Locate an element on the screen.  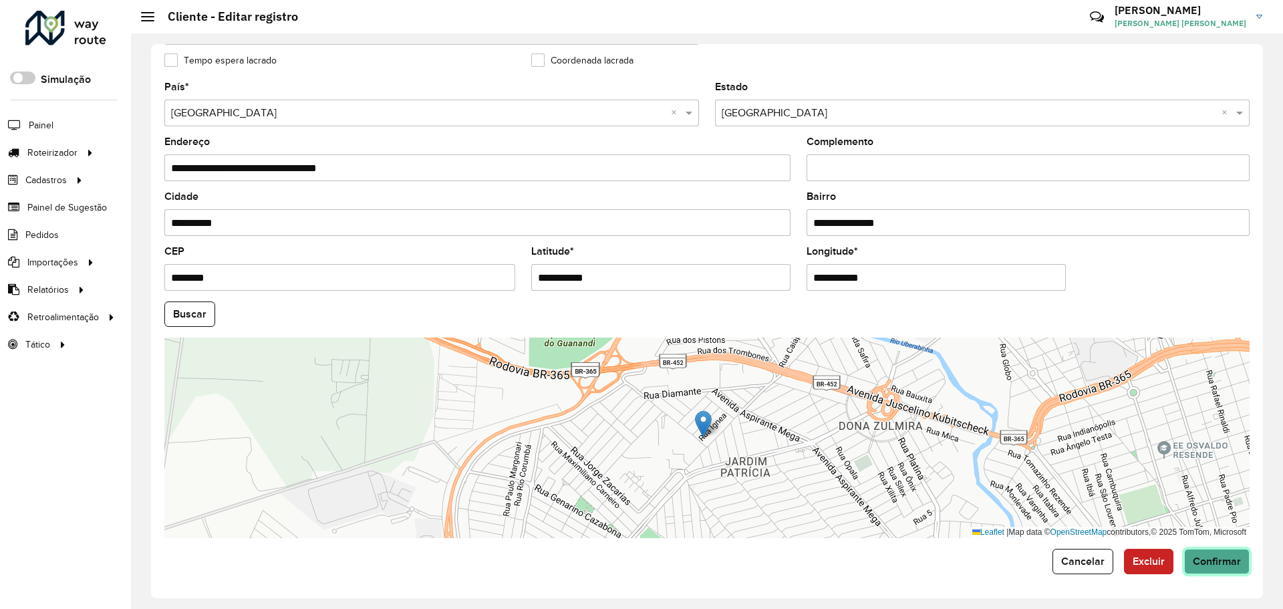
label: Bairro is located at coordinates (821, 196).